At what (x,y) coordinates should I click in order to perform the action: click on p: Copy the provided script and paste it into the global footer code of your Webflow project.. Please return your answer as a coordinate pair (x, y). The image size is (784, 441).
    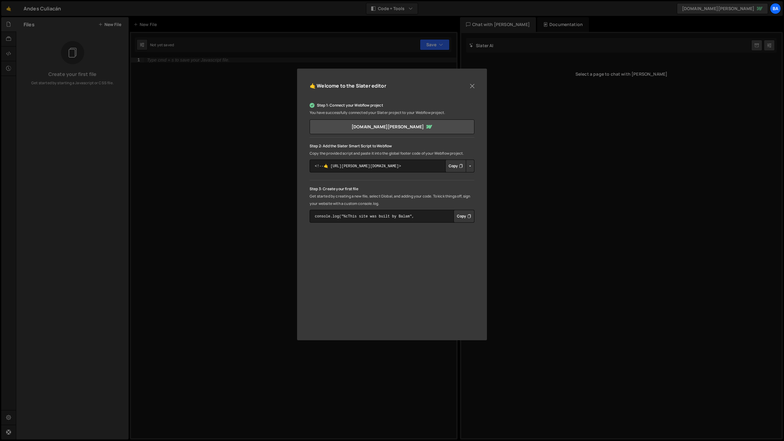
    Looking at the image, I should click on (392, 153).